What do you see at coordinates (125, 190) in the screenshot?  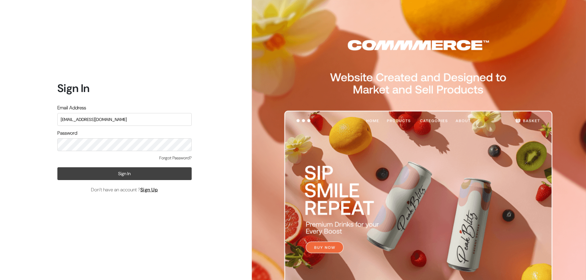 I see `span: Don’t have an account ?` at bounding box center [125, 190].